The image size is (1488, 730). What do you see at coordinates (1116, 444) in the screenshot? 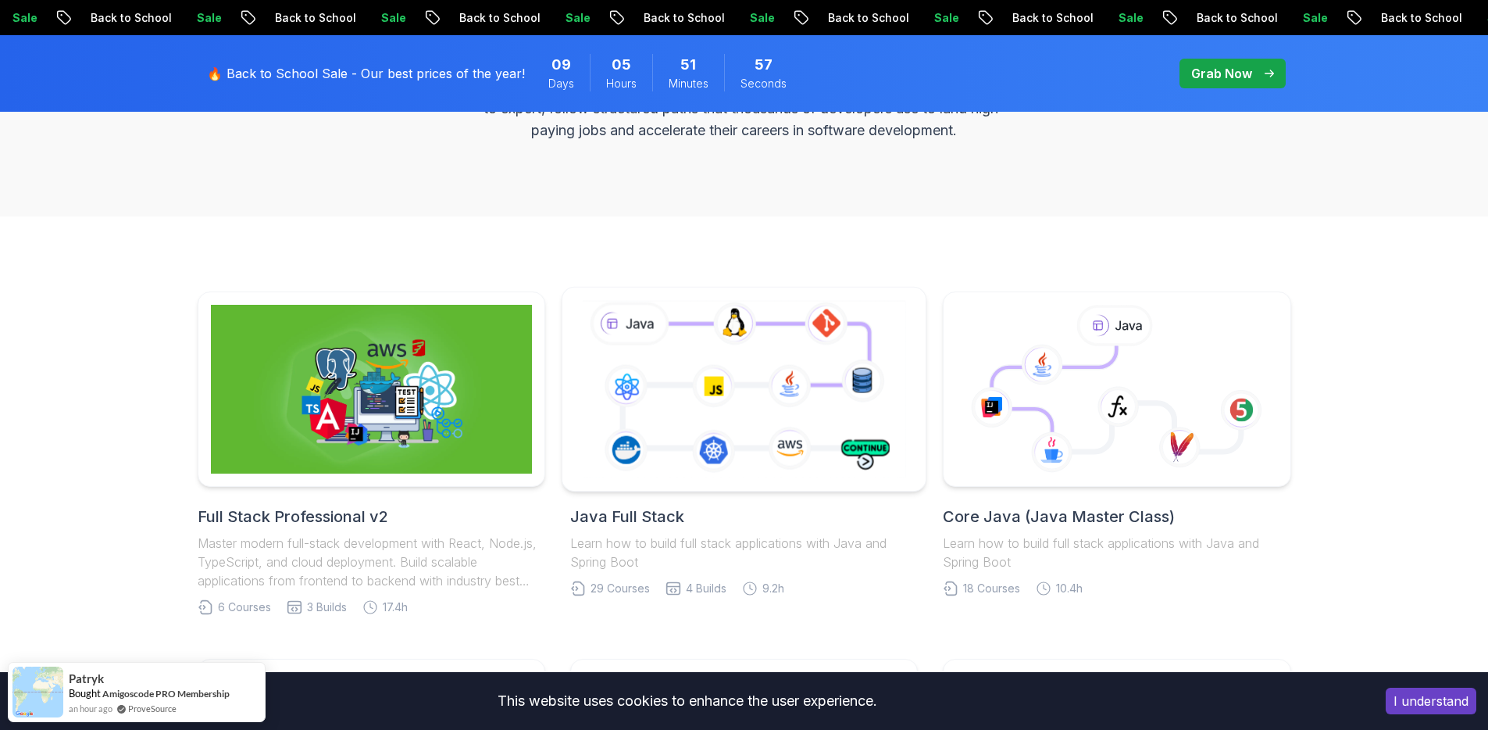
I see `a: Core Java (Java Master Class)Learn how to build full stack applications with Java and Spring Boot...` at bounding box center [1116, 444].